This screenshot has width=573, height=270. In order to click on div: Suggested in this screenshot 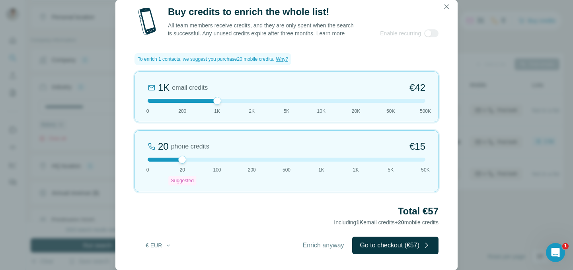, I will do `click(182, 181)`.